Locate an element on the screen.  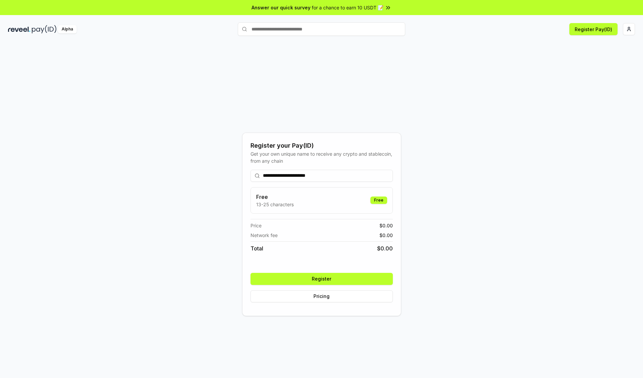
p: 13-25 characters is located at coordinates (275, 204).